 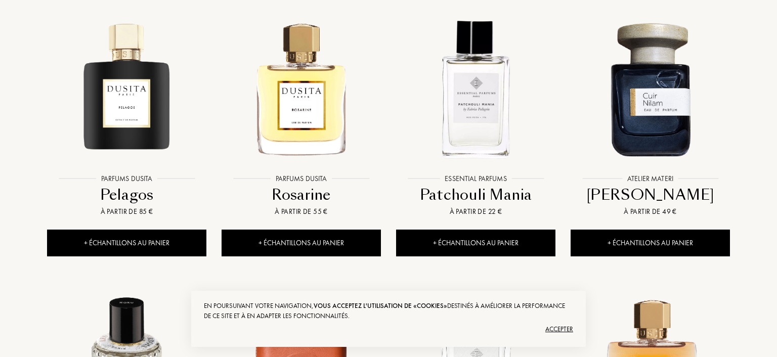 What do you see at coordinates (476, 211) in the screenshot?
I see `div: À partir de 22 €` at bounding box center [476, 211].